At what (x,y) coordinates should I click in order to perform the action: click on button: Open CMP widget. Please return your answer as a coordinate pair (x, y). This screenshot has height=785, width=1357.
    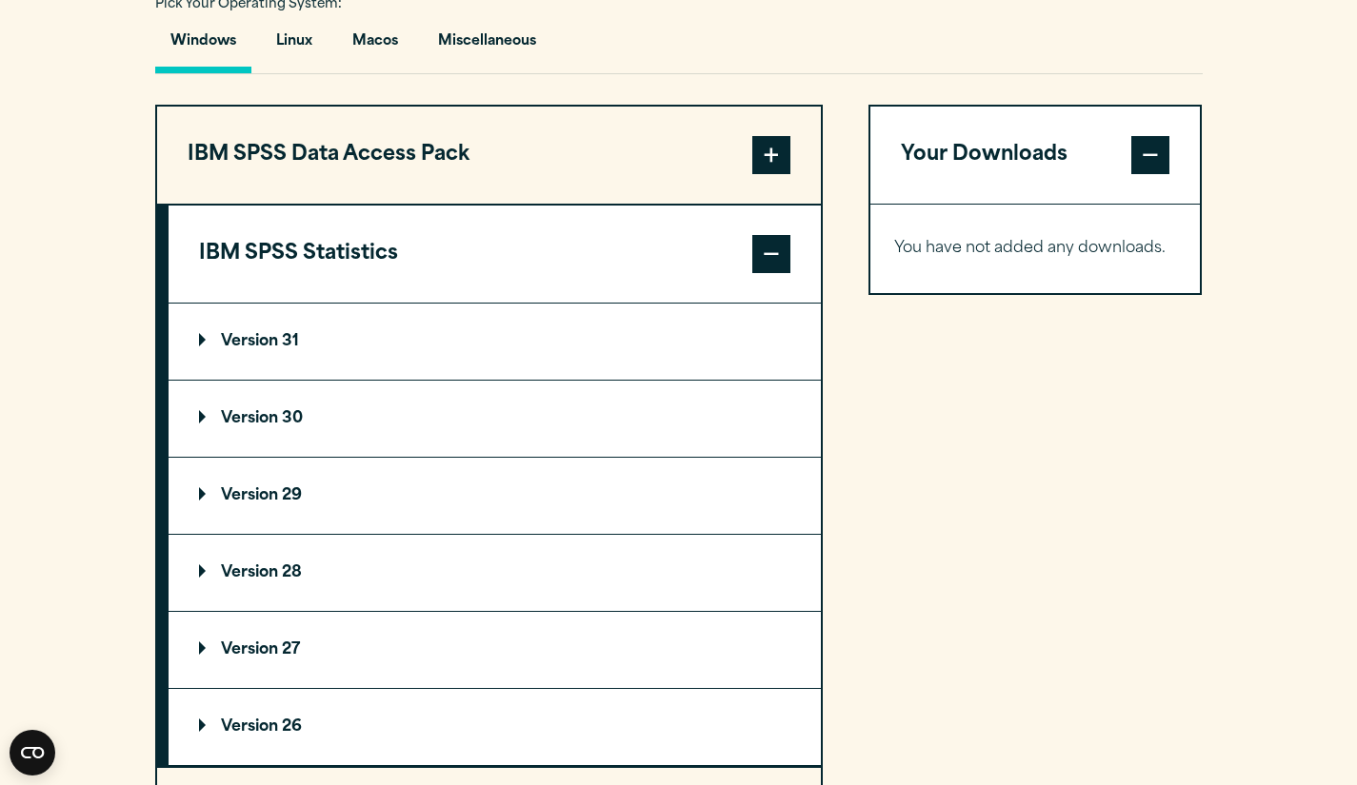
    Looking at the image, I should click on (32, 753).